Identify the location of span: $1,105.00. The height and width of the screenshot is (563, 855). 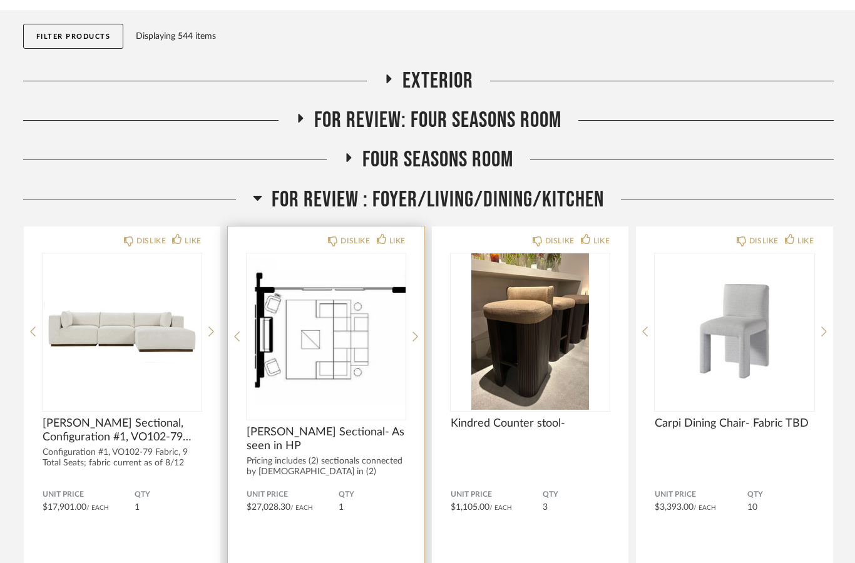
(470, 508).